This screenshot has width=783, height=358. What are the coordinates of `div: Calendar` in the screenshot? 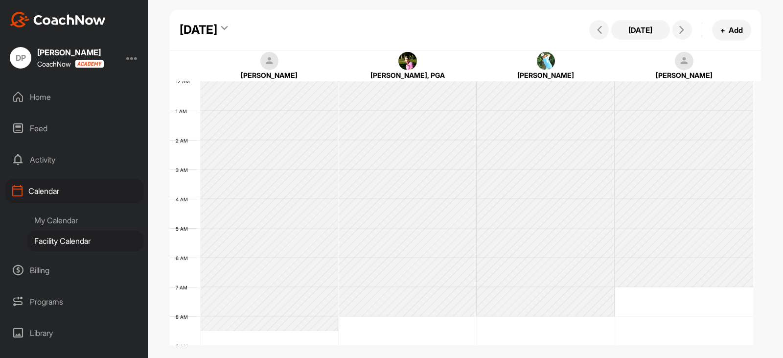 It's located at (74, 191).